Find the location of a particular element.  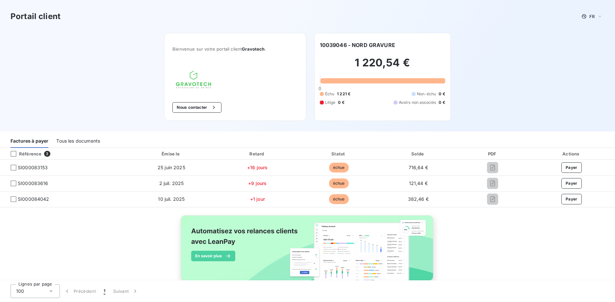

button: Suivant is located at coordinates (126, 291).